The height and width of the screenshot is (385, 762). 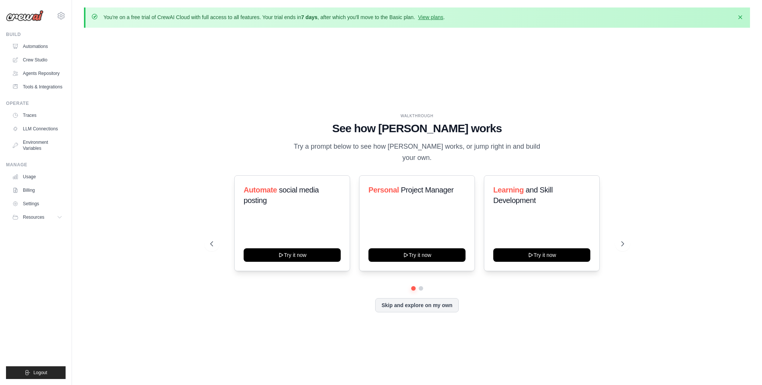 I want to click on span: Project Manager, so click(x=427, y=190).